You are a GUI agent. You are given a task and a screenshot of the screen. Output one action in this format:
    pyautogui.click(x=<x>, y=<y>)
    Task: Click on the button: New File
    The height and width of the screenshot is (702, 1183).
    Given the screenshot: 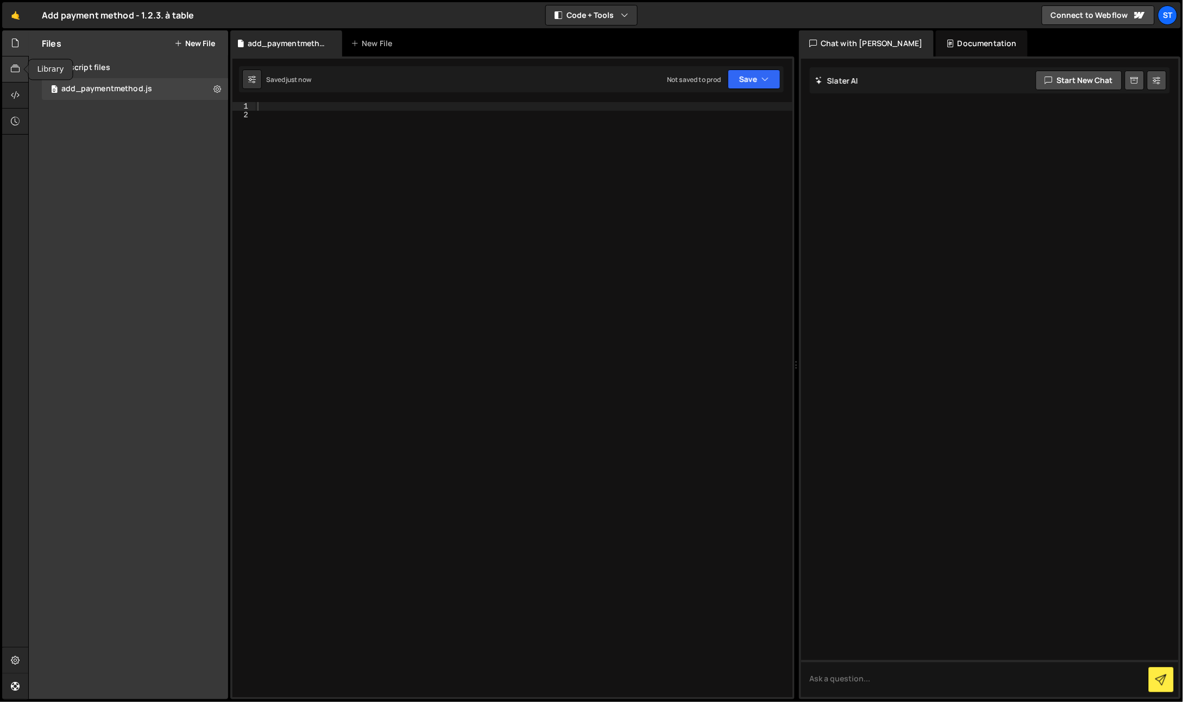 What is the action you would take?
    pyautogui.click(x=194, y=43)
    